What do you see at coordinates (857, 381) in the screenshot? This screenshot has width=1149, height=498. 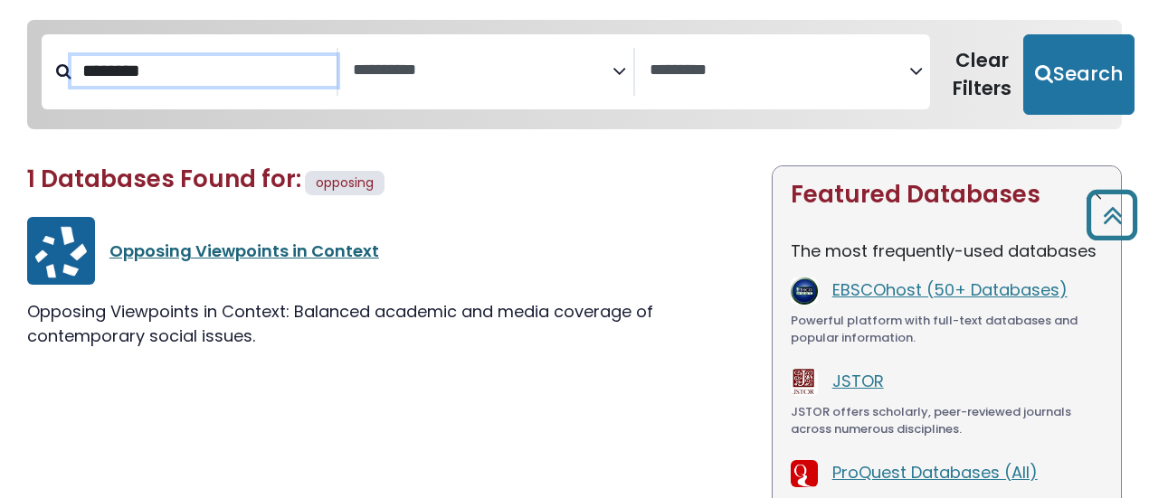 I see `a: JSTOR` at bounding box center [857, 381].